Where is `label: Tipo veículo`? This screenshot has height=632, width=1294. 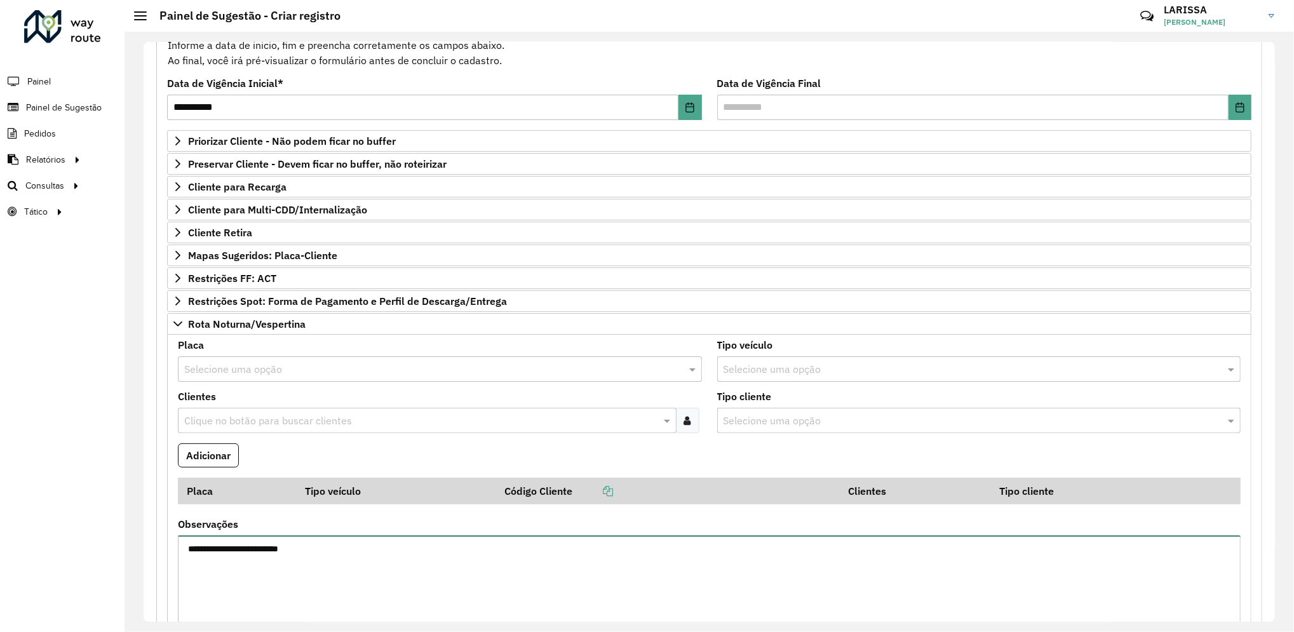
label: Tipo veículo is located at coordinates (745, 345).